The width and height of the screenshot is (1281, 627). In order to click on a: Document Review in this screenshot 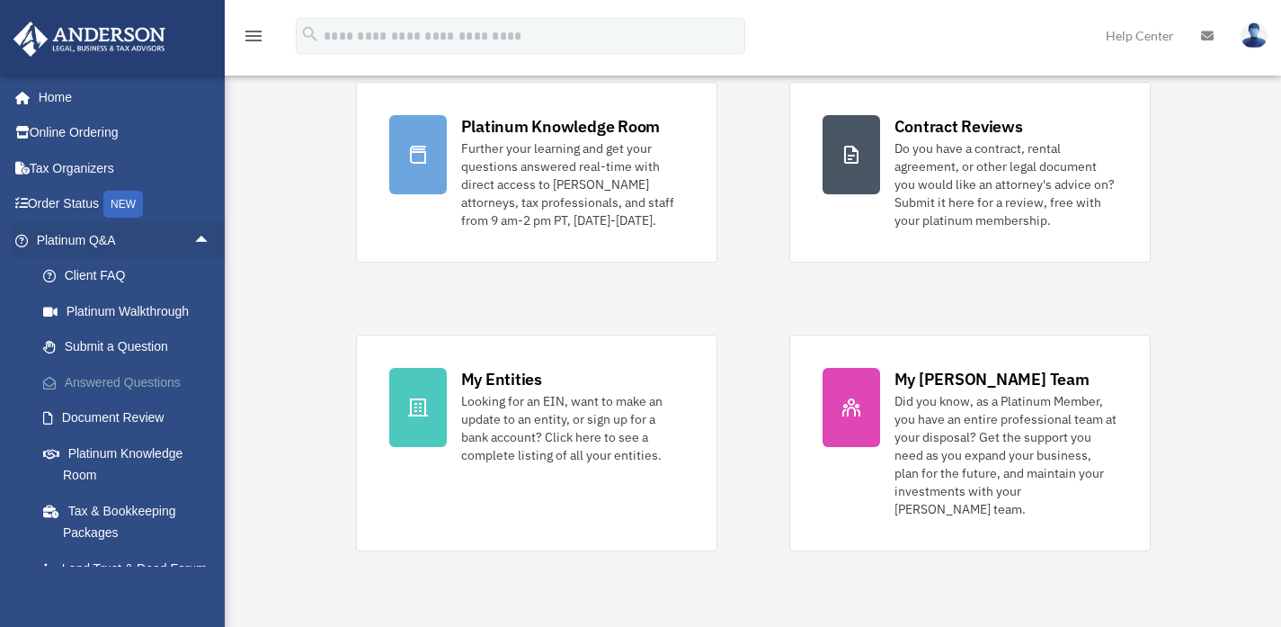, I will do `click(131, 418)`.